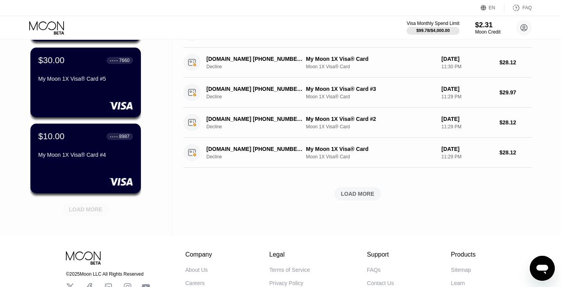 This screenshot has width=561, height=287. What do you see at coordinates (461, 270) in the screenshot?
I see `div: Sitemap` at bounding box center [461, 270].